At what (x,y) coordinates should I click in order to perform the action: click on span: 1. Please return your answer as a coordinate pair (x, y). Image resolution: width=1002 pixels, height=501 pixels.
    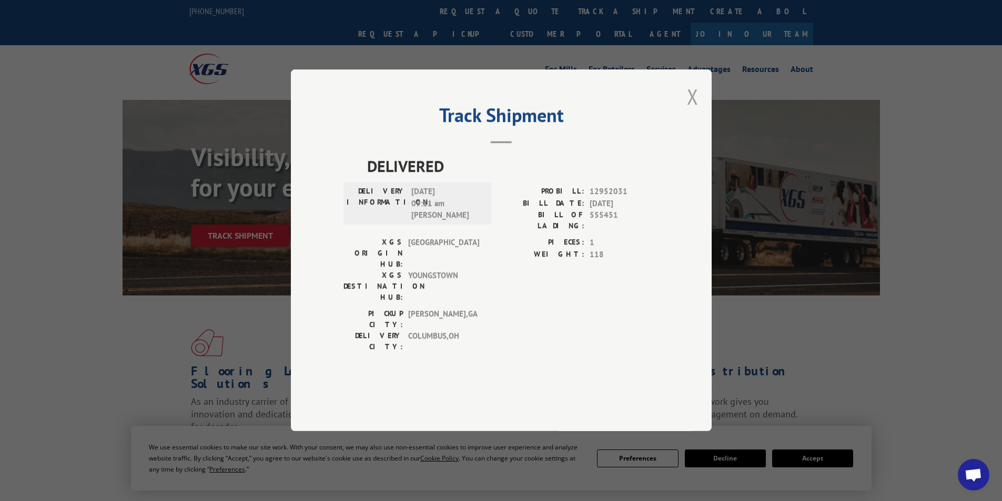
    Looking at the image, I should click on (625, 243).